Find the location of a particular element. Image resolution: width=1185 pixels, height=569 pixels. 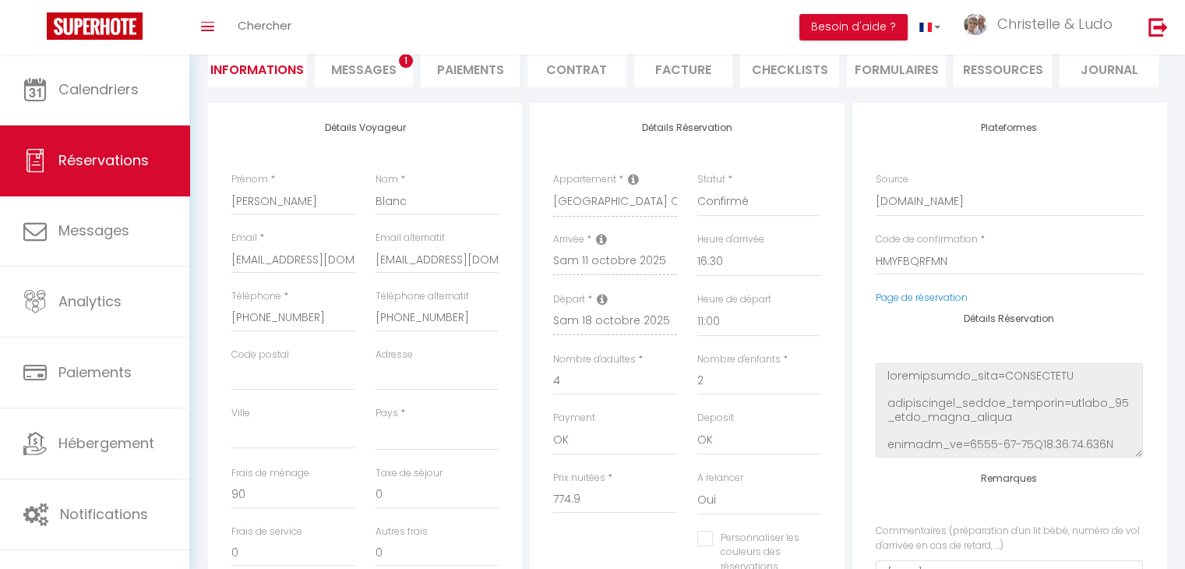

img: Super Booking is located at coordinates (94, 26).